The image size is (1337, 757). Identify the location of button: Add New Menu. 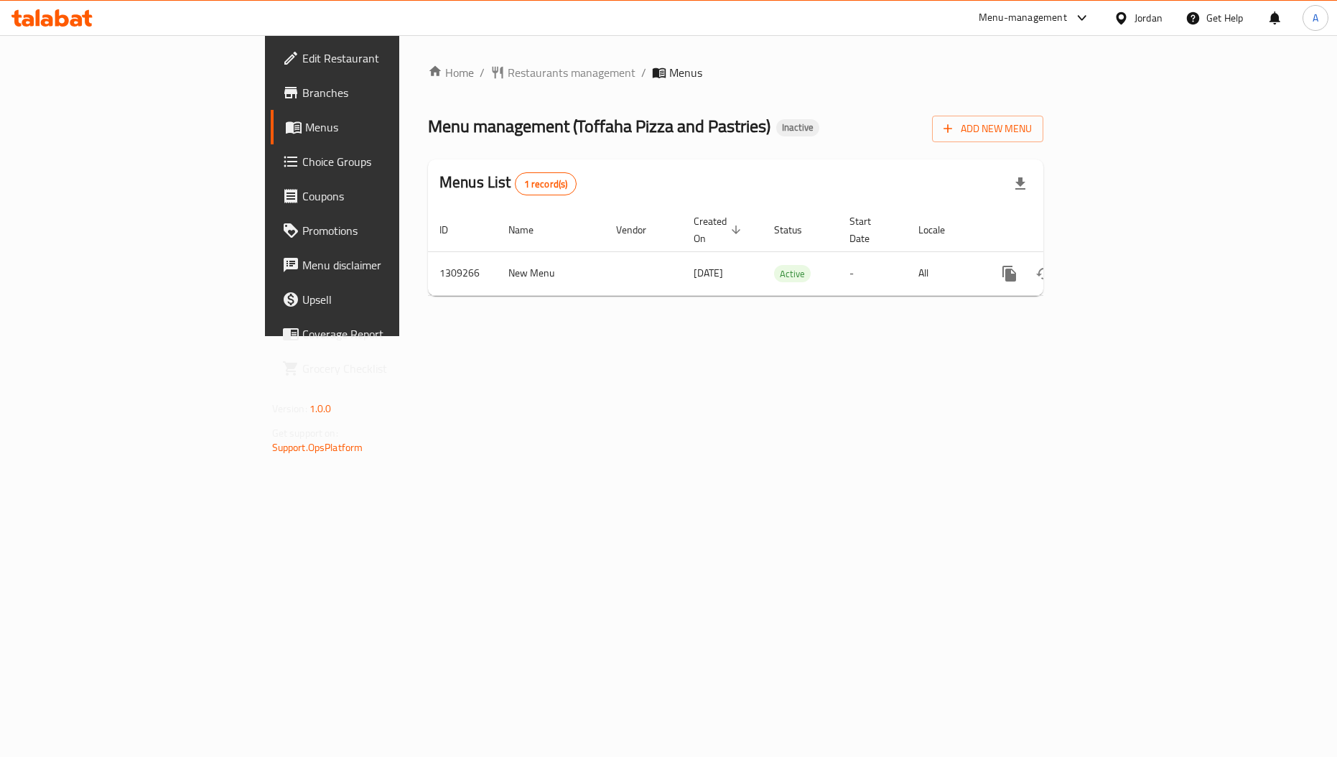
(987, 129).